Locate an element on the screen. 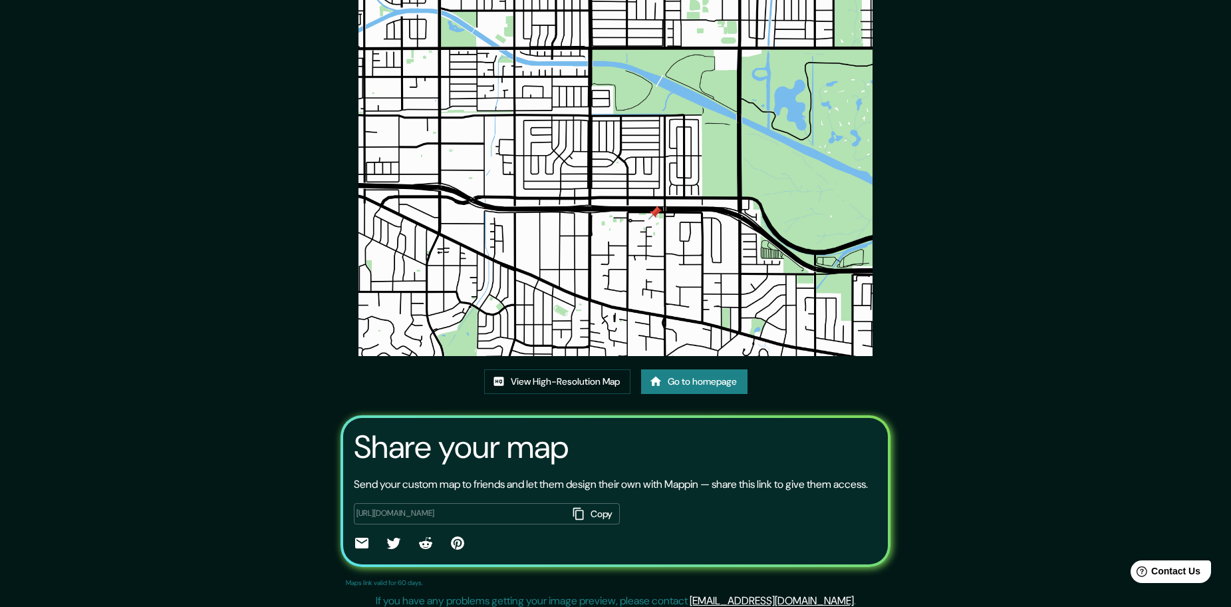 This screenshot has height=607, width=1231. button: Copy is located at coordinates (594, 513).